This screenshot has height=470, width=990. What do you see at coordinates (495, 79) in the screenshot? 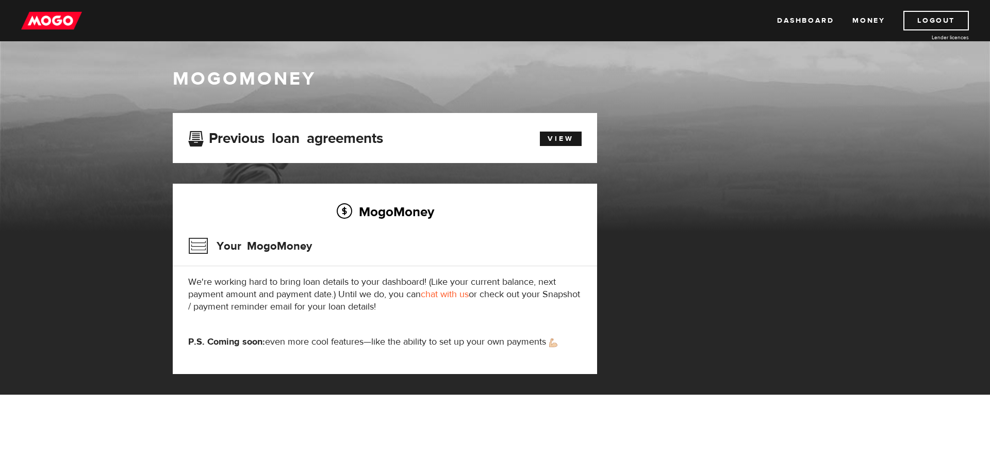
I see `h1: MogoMoney` at bounding box center [495, 79].